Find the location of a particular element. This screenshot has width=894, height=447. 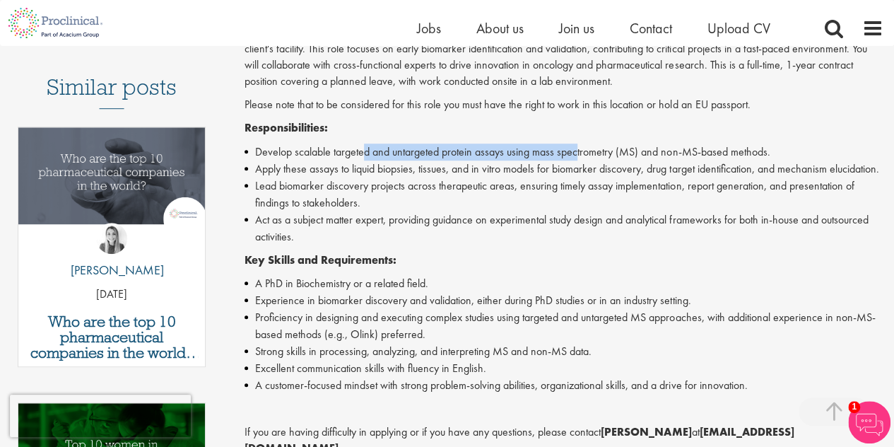

span: Upload CV is located at coordinates (739, 28).